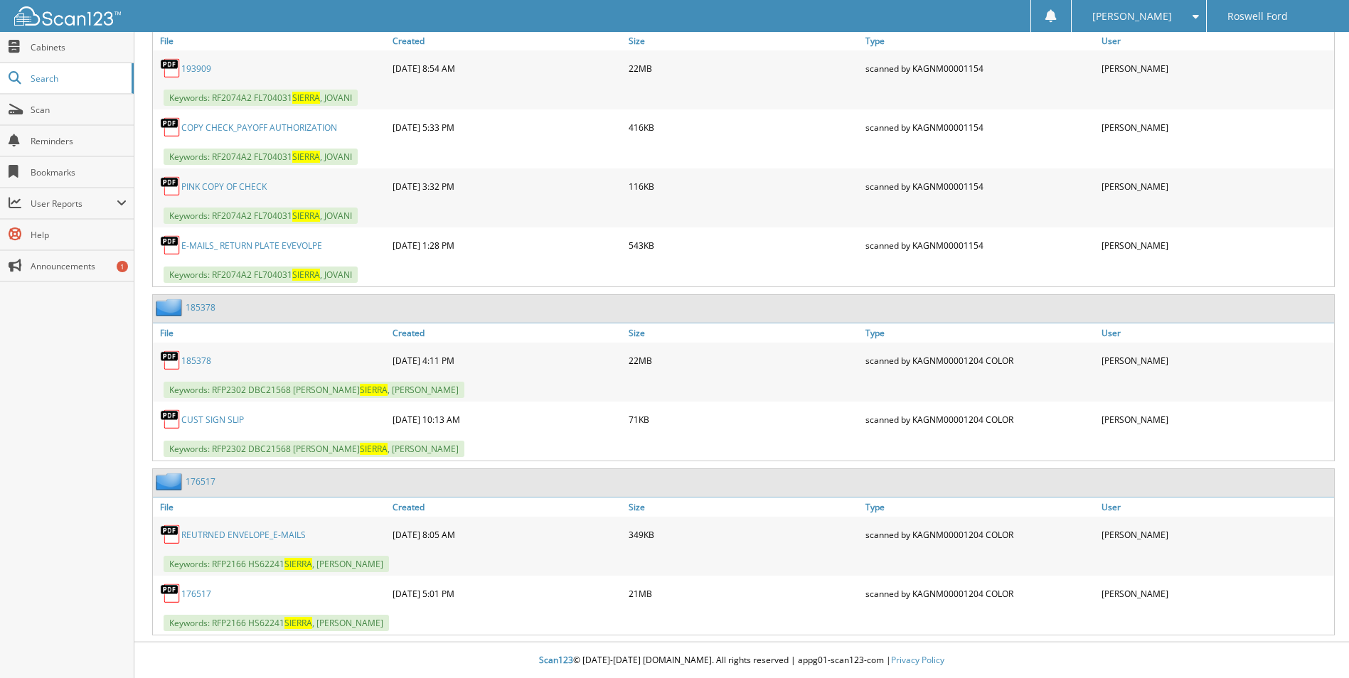 Image resolution: width=1349 pixels, height=678 pixels. I want to click on span: Roswell Ford, so click(1257, 16).